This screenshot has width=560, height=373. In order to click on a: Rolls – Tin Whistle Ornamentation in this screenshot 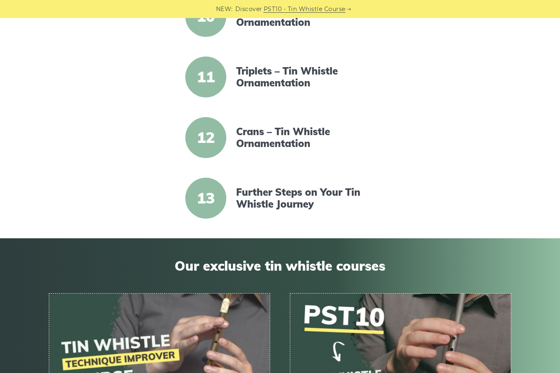, I will do `click(307, 16)`.